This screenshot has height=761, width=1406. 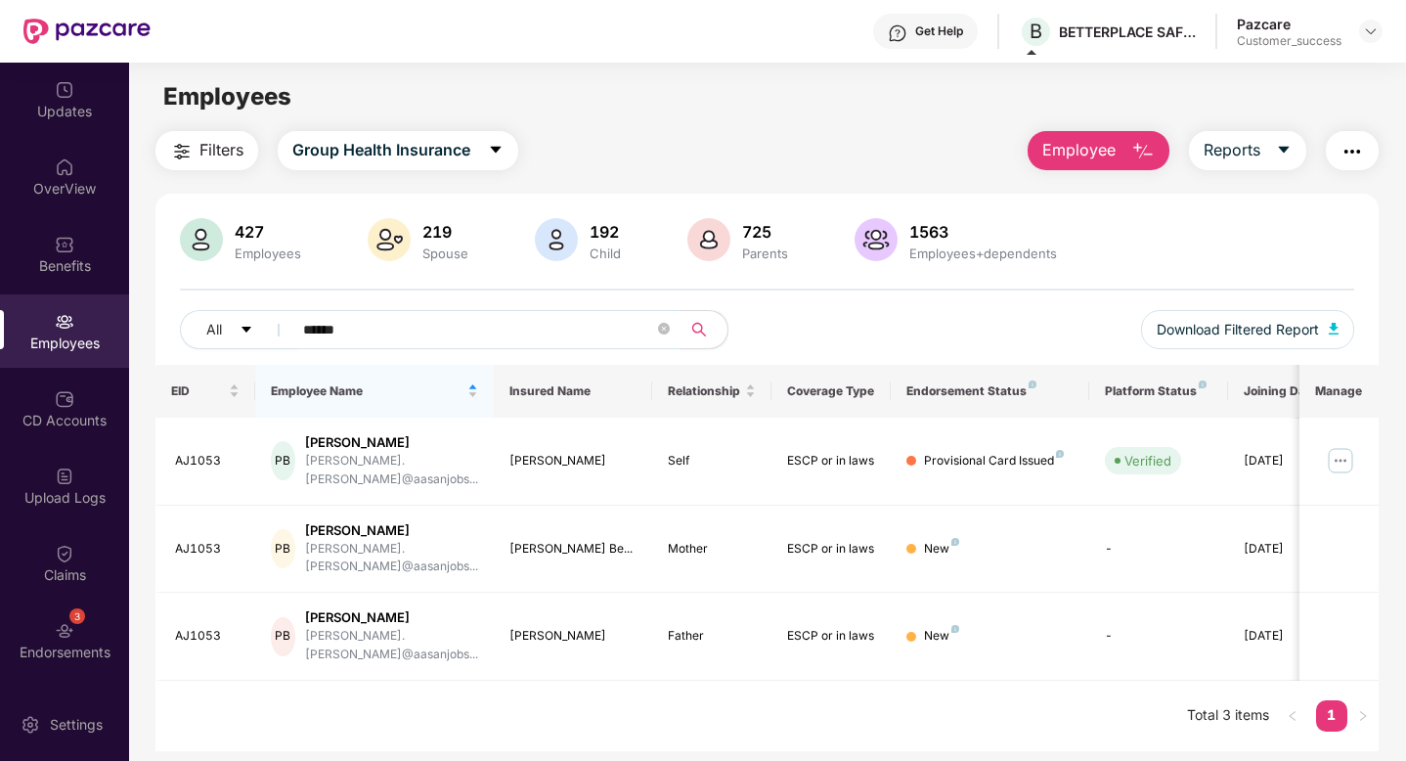 I want to click on button: Allcaret-down, so click(x=239, y=329).